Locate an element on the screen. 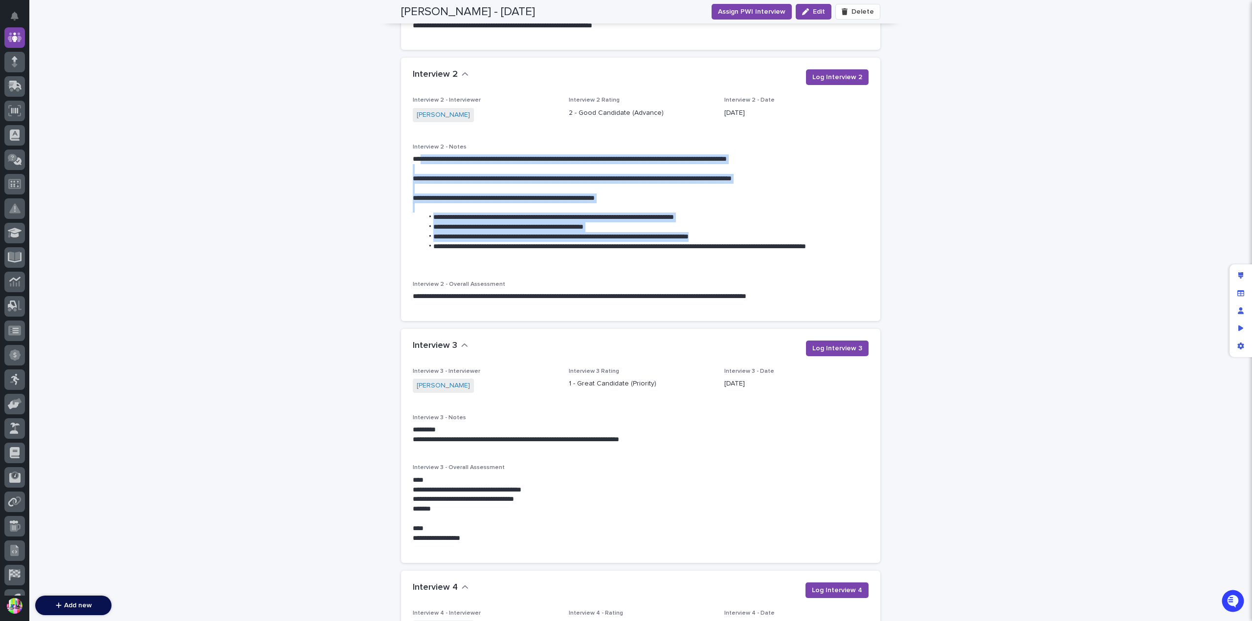 Image resolution: width=1252 pixels, height=621 pixels. span: Interview 3 - Overall Assessment is located at coordinates (459, 468).